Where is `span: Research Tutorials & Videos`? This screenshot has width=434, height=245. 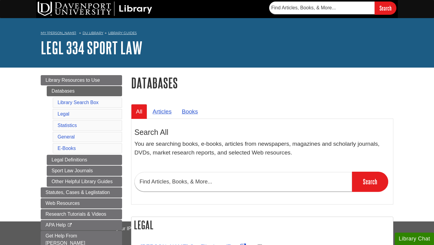 span: Research Tutorials & Videos is located at coordinates (76, 214).